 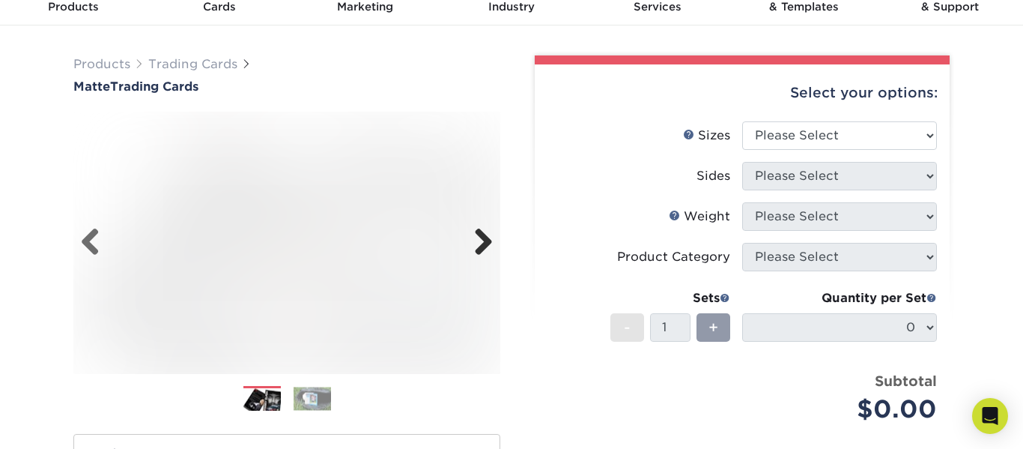 What do you see at coordinates (670, 298) in the screenshot?
I see `div: Sets` at bounding box center [670, 298].